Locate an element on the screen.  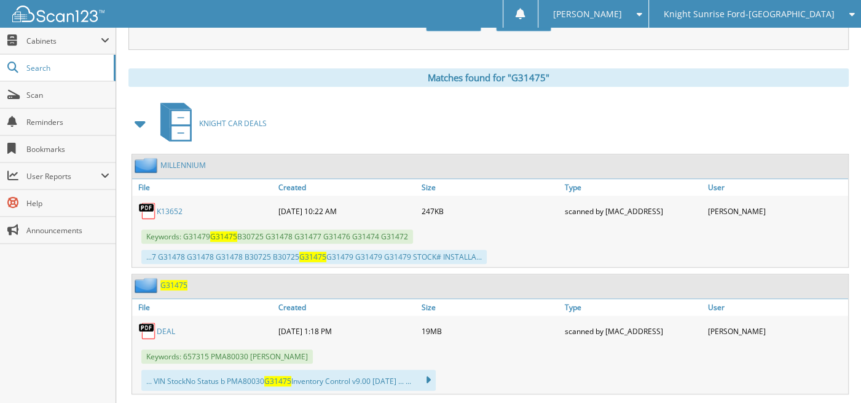
a: DEAL is located at coordinates (166, 331).